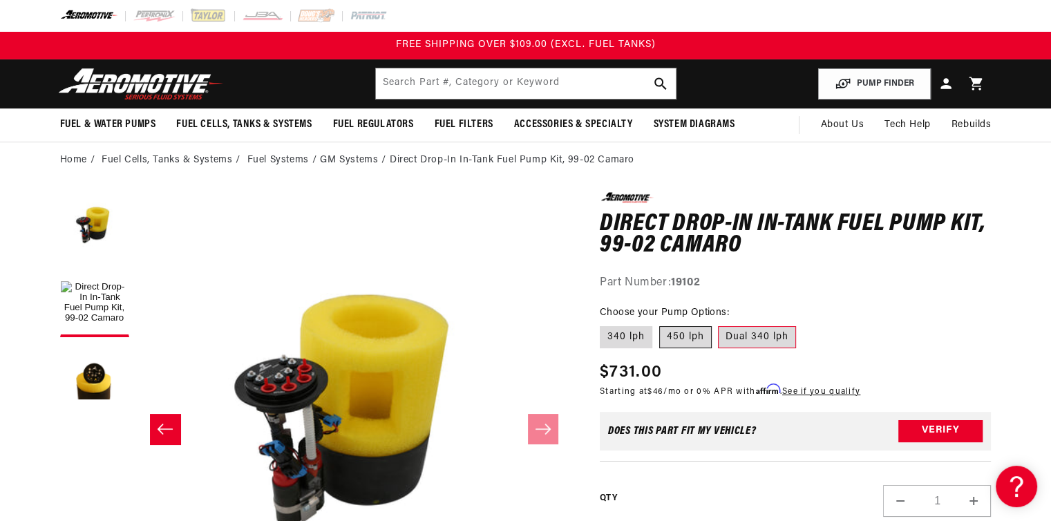 The image size is (1051, 521). What do you see at coordinates (626, 337) in the screenshot?
I see `label: 340 lph` at bounding box center [626, 337].